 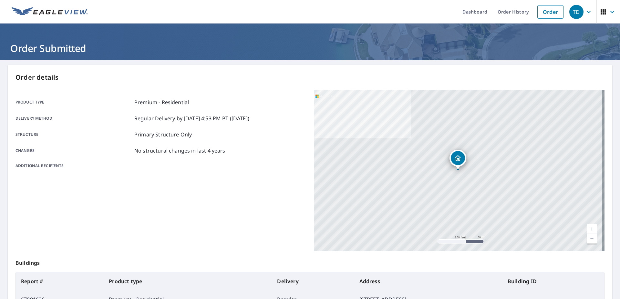 I want to click on p: Changes, so click(x=74, y=151).